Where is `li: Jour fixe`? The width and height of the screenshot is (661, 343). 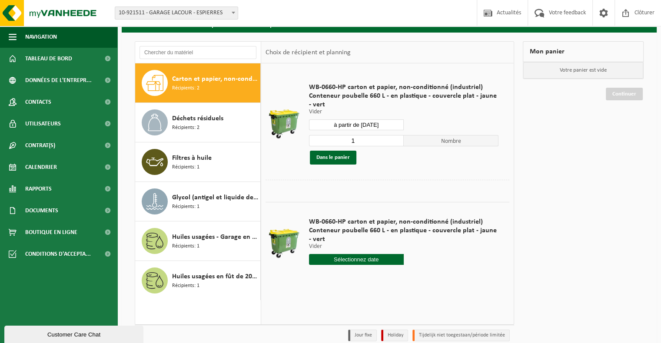
li: Jour fixe is located at coordinates (362, 335).